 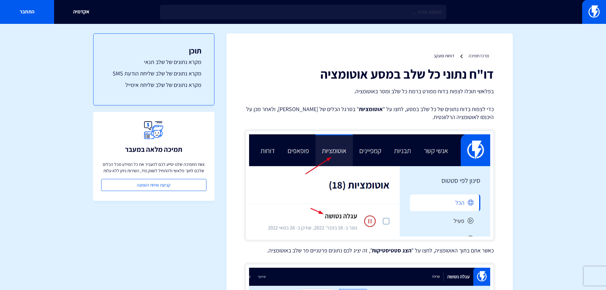 I want to click on a: מקרא נתונים של שלב שליחת אימייל, so click(x=154, y=85).